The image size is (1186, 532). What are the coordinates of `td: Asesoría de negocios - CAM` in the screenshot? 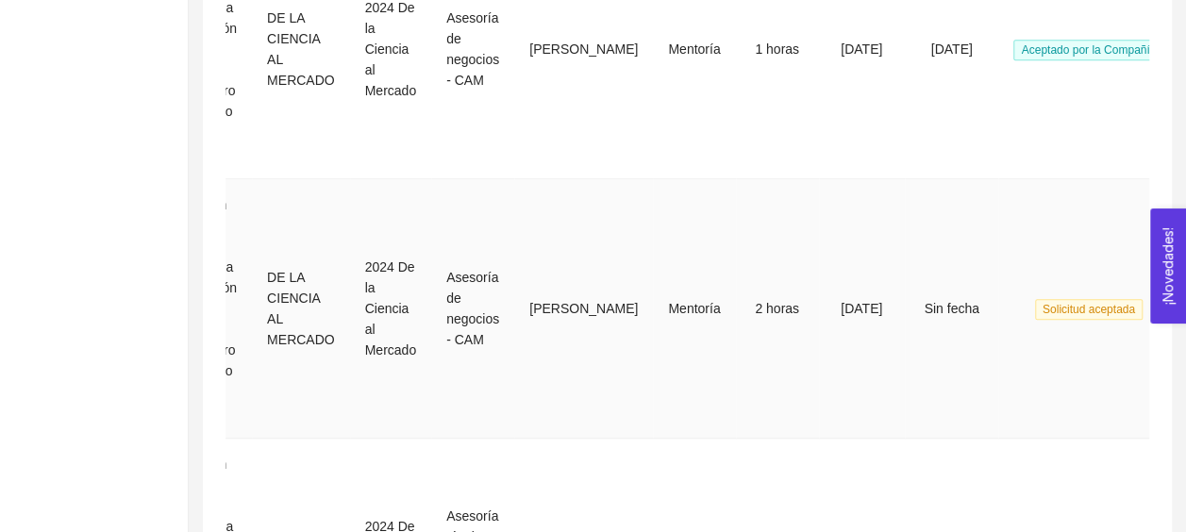 It's located at (473, 308).